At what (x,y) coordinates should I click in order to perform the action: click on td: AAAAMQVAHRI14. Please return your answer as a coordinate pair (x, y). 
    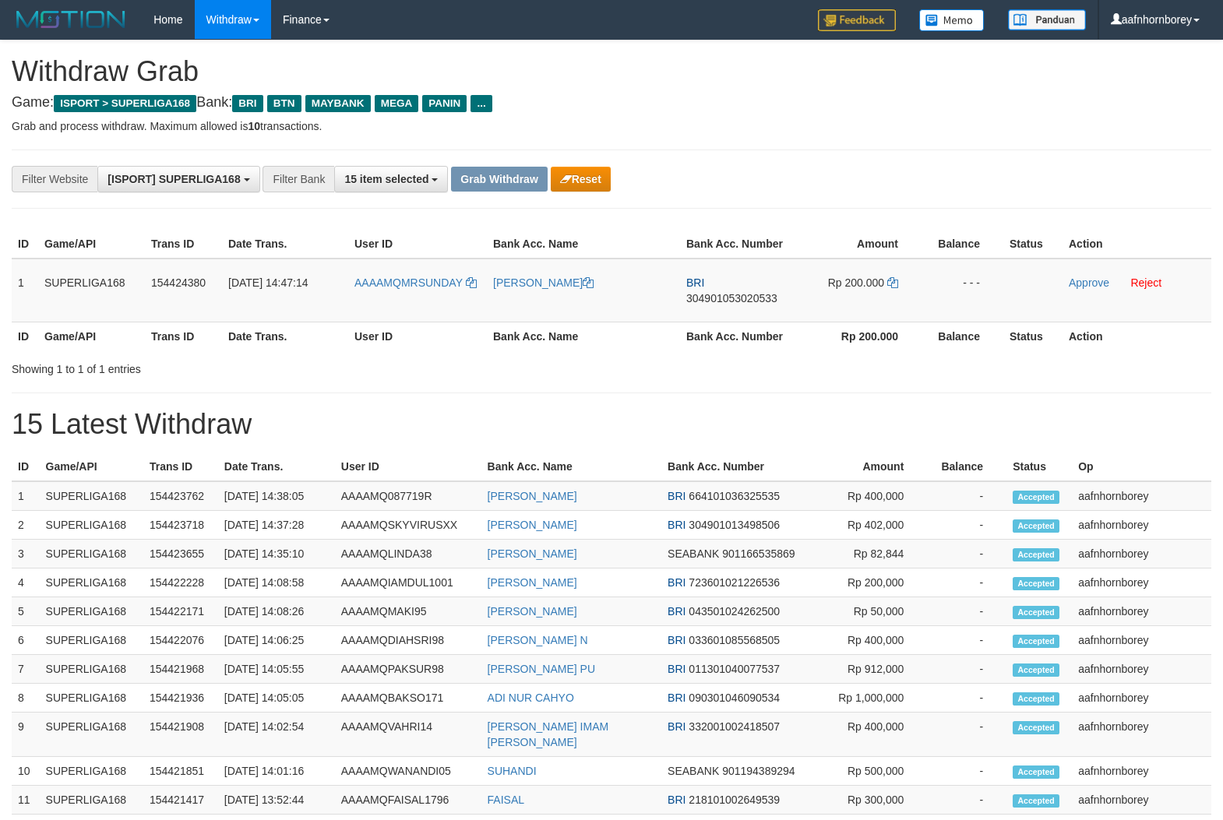
    Looking at the image, I should click on (408, 735).